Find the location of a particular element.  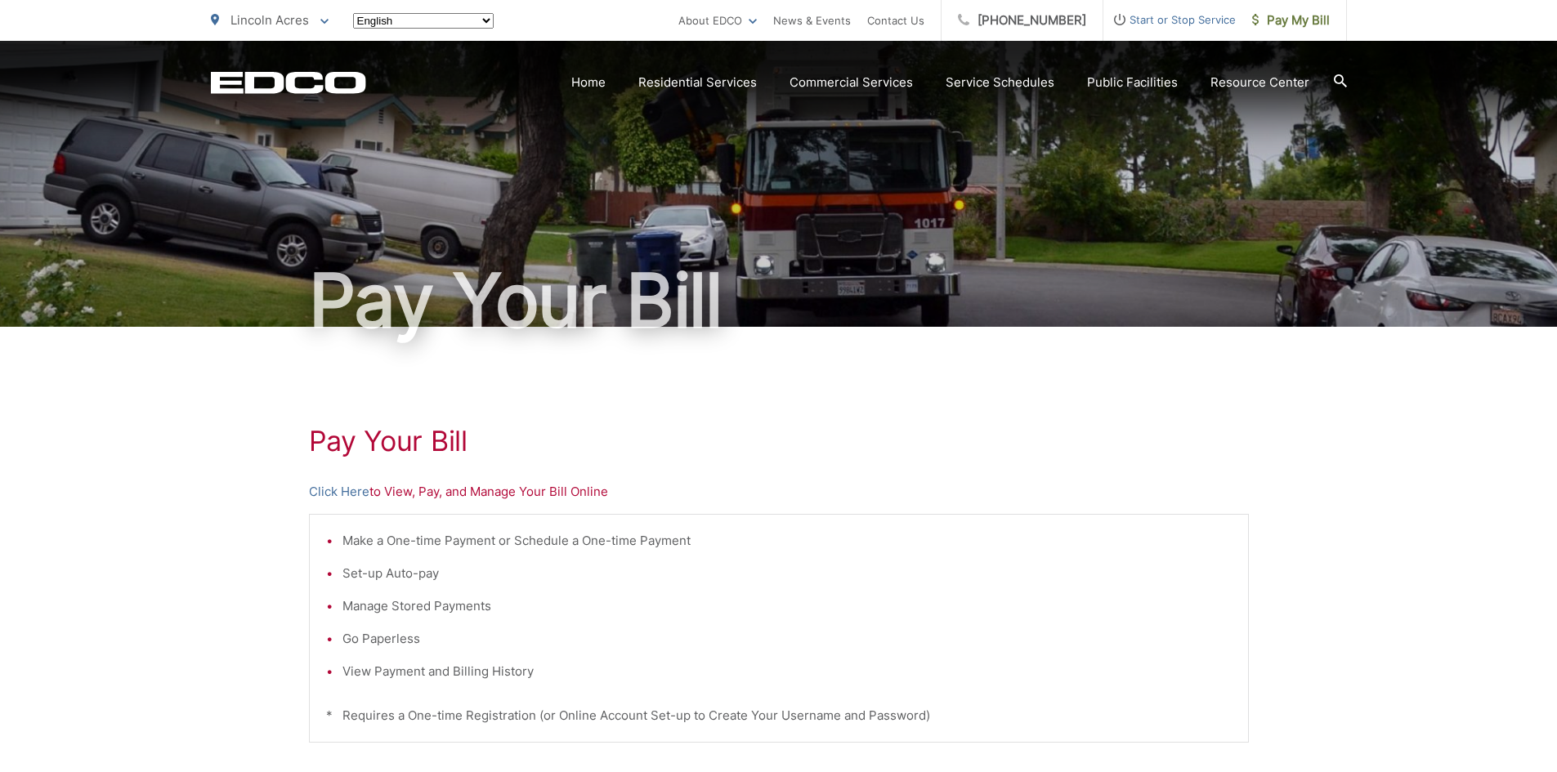

p: to View, Pay, and Manage Your Bill Online is located at coordinates (779, 492).